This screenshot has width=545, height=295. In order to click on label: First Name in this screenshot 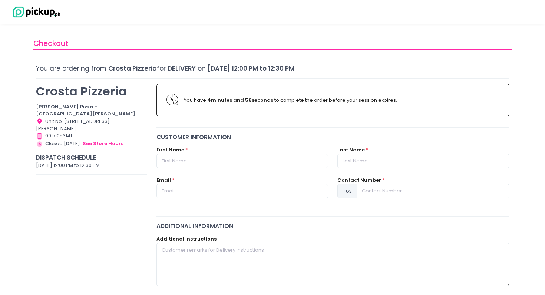, I will do `click(170, 150)`.